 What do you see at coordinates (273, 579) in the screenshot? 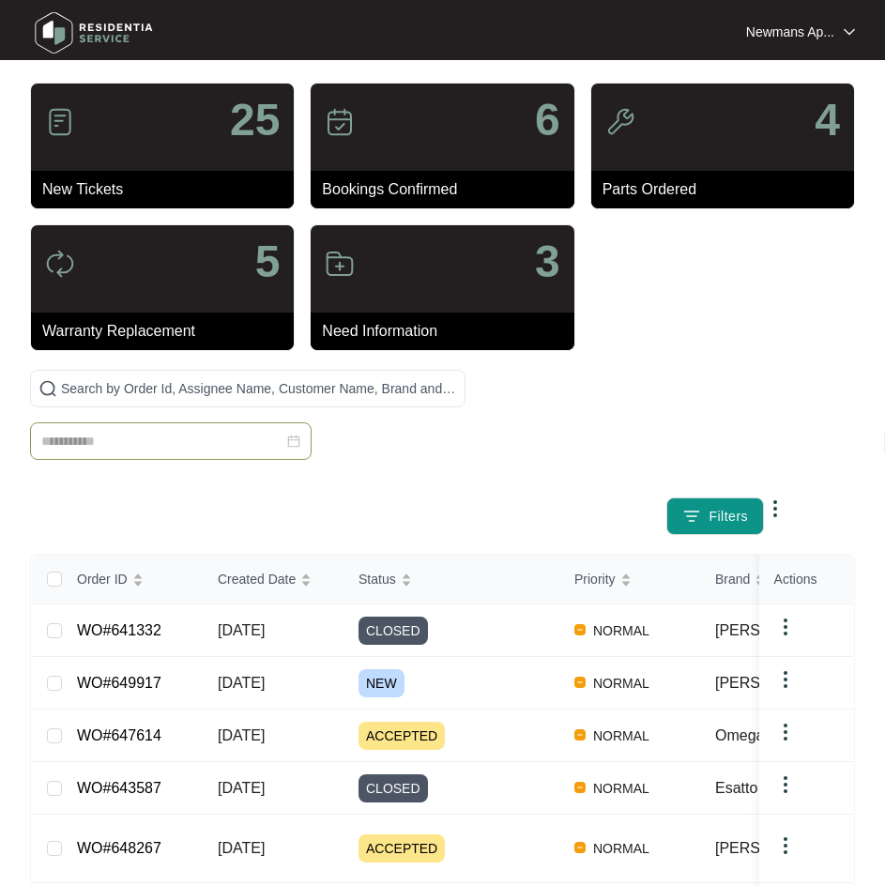
I see `th: Created Date` at bounding box center [273, 579].